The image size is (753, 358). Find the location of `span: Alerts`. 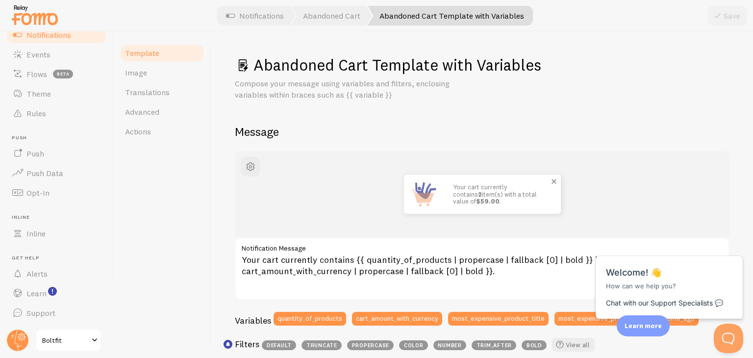

span: Alerts is located at coordinates (37, 274).